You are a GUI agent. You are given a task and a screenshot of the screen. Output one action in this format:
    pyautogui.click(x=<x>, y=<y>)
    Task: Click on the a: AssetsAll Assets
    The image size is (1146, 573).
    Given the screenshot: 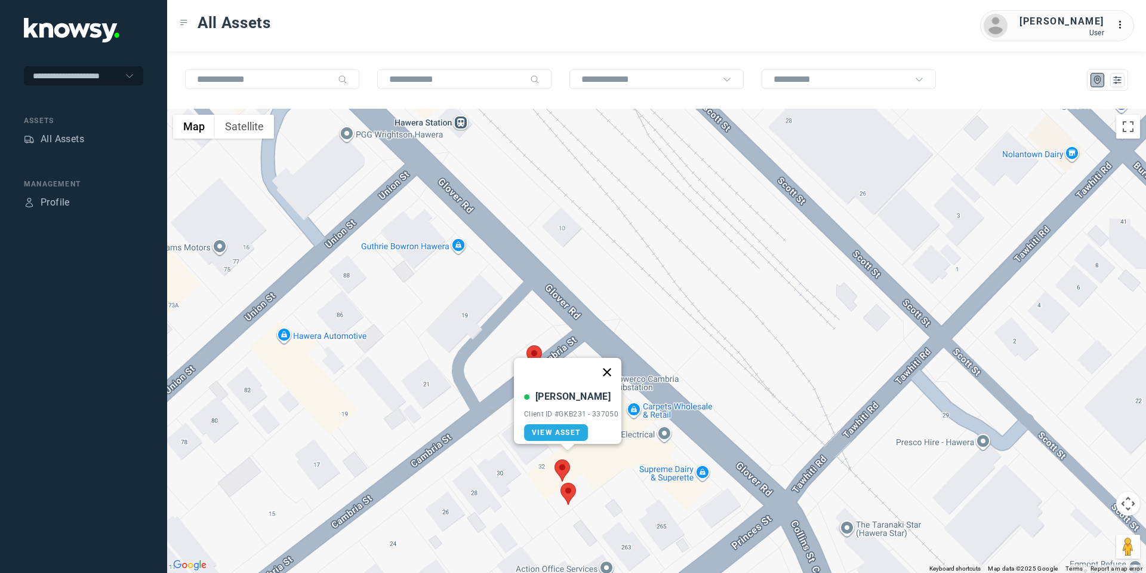 What is the action you would take?
    pyautogui.click(x=54, y=139)
    